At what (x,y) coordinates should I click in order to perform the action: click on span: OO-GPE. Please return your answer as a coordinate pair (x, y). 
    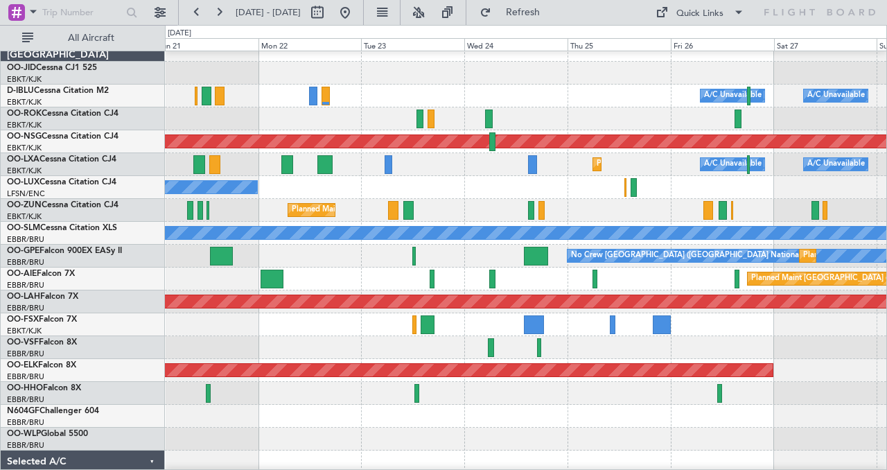
    Looking at the image, I should click on (23, 251).